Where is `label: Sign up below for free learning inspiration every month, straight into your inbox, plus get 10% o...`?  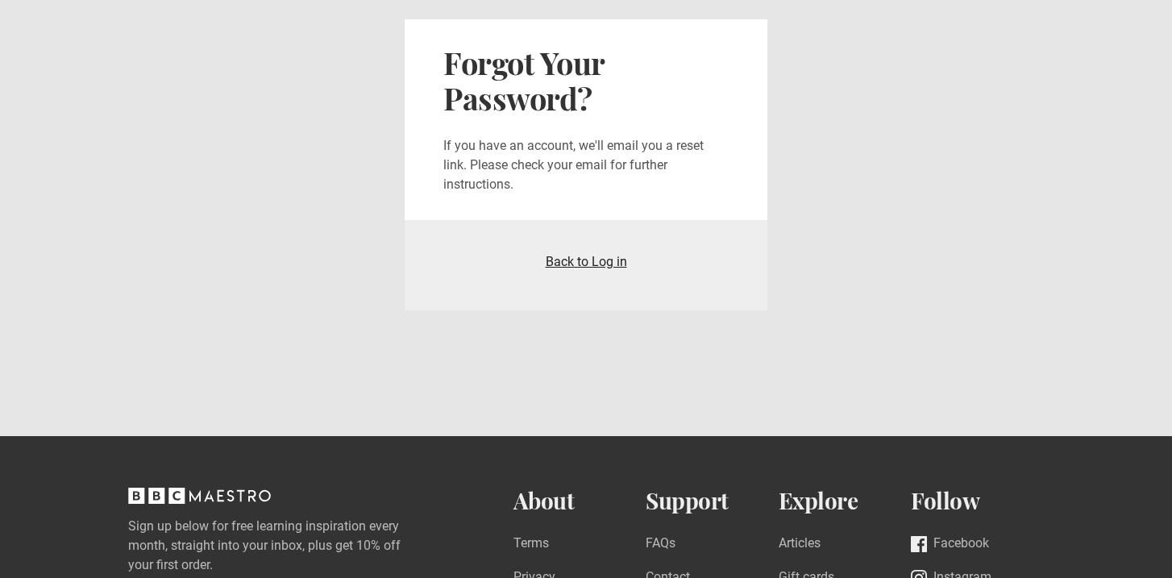
label: Sign up below for free learning inspiration every month, straight into your inbox, plus get 10% o... is located at coordinates (289, 546).